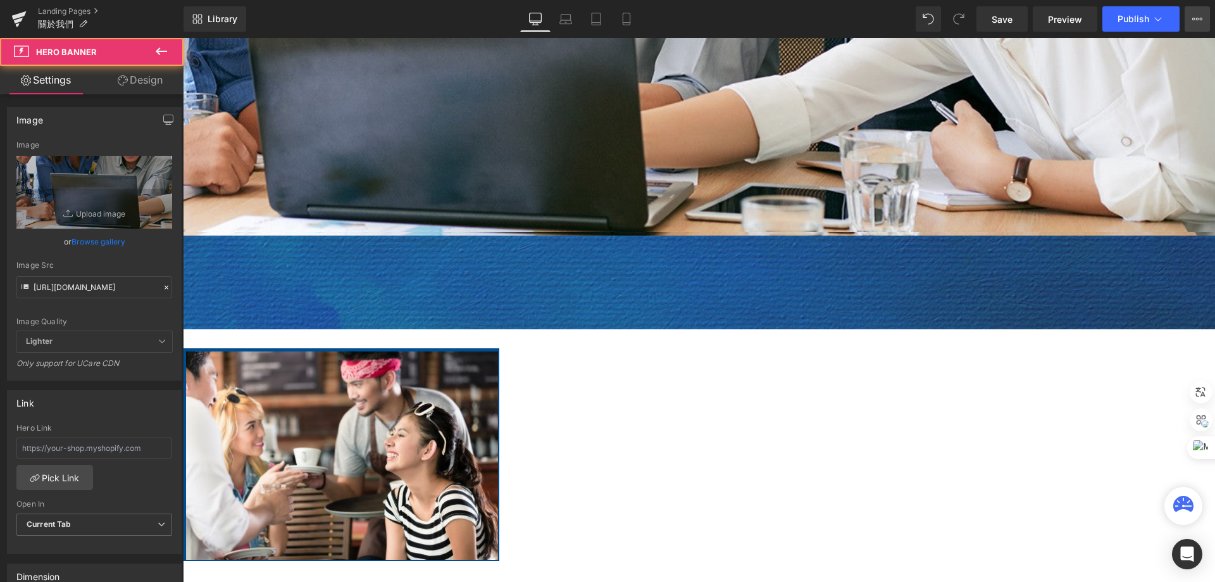  Describe the element at coordinates (94, 265) in the screenshot. I see `div: Image Src` at that location.